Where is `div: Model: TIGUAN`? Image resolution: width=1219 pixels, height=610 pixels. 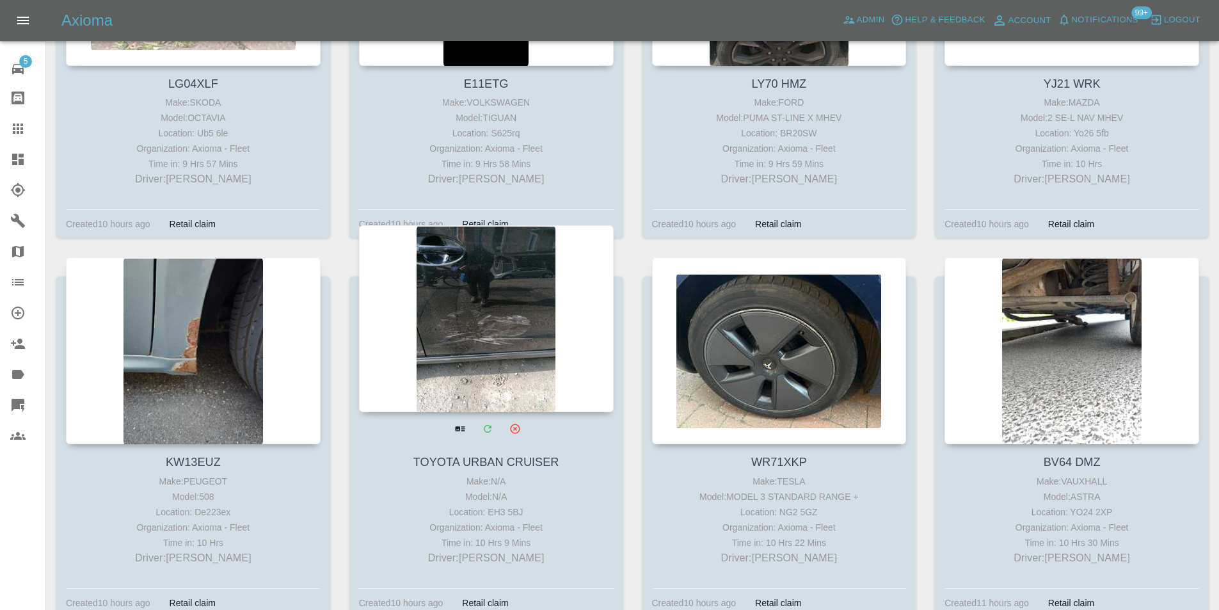
div: Model: TIGUAN is located at coordinates (486, 118).